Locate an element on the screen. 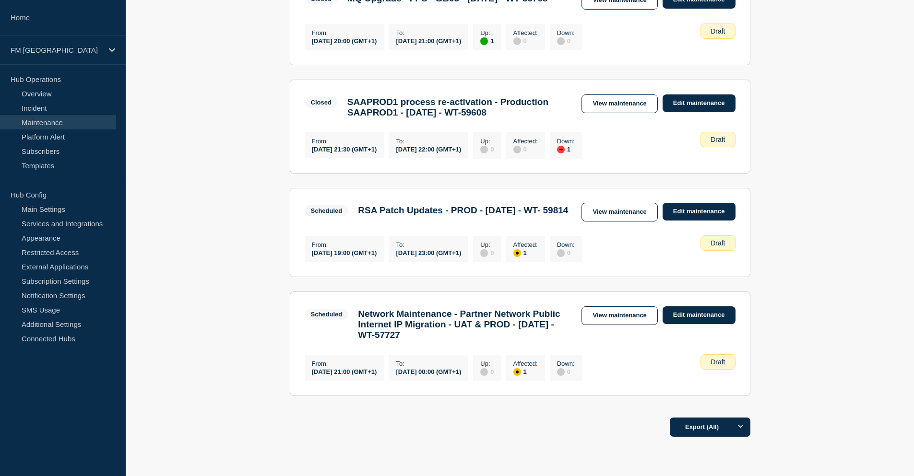  div: up is located at coordinates (484, 41).